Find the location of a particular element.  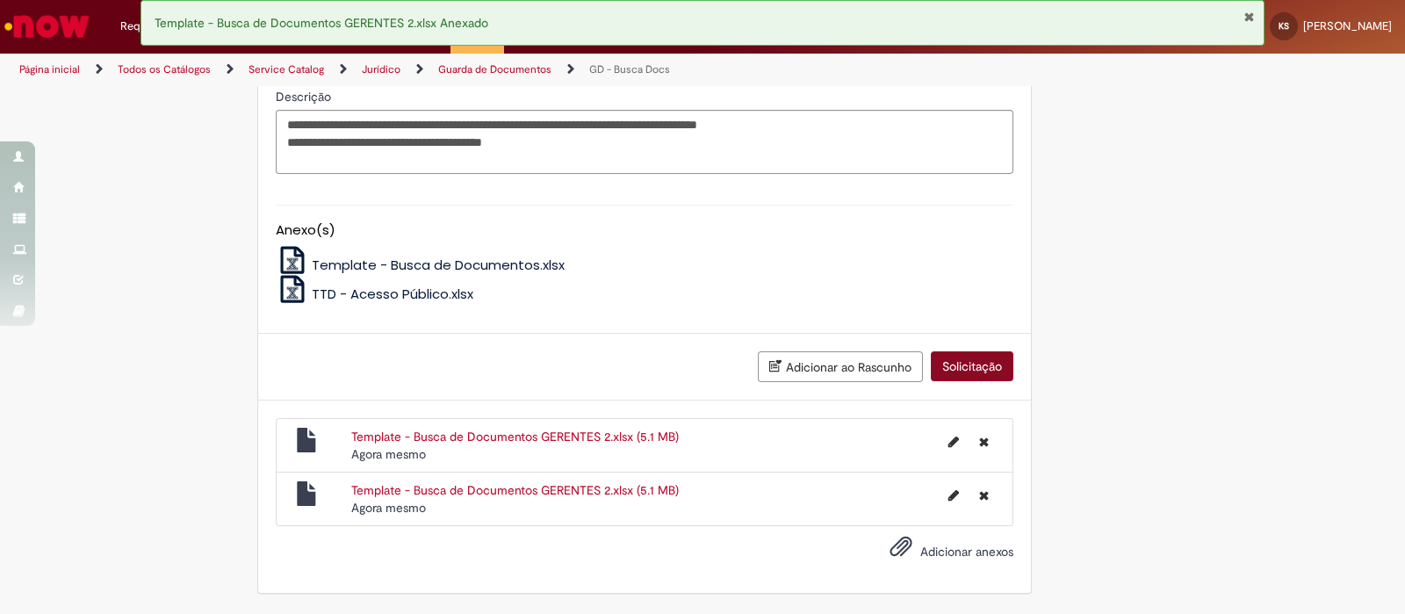

h5: Anexo(s) is located at coordinates (645, 230).